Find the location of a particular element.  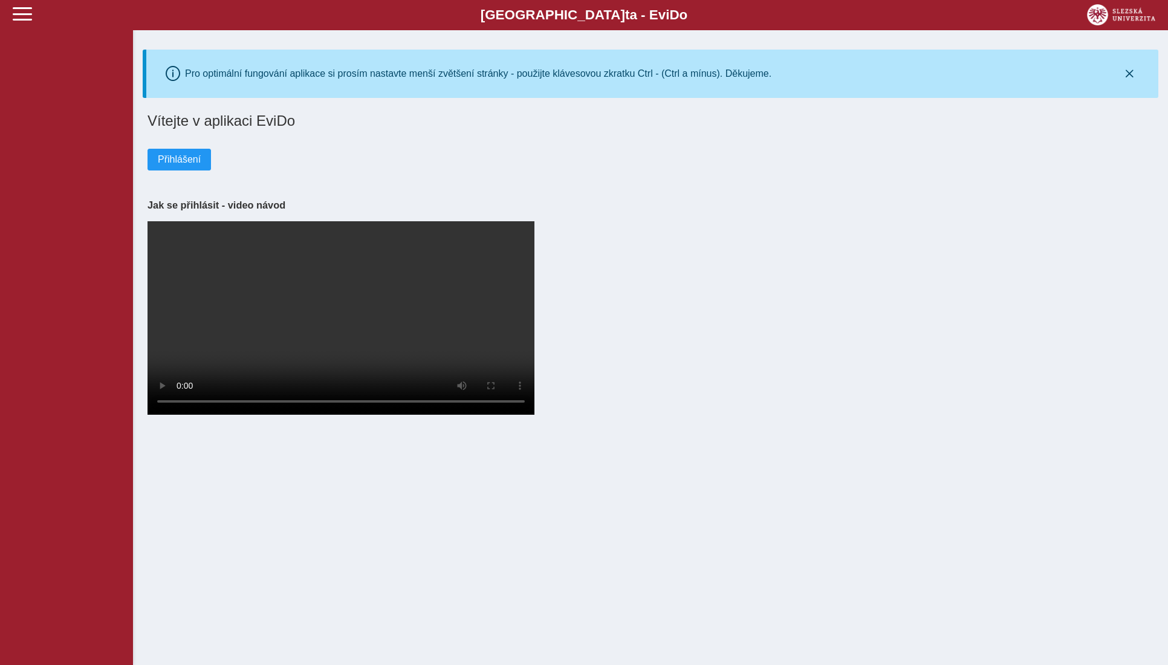

span: D is located at coordinates (674, 15).